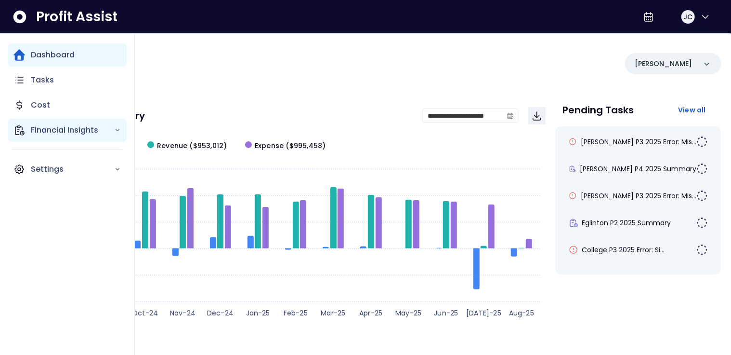 The height and width of the screenshot is (355, 731). What do you see at coordinates (688, 17) in the screenshot?
I see `span: JC` at bounding box center [688, 17].